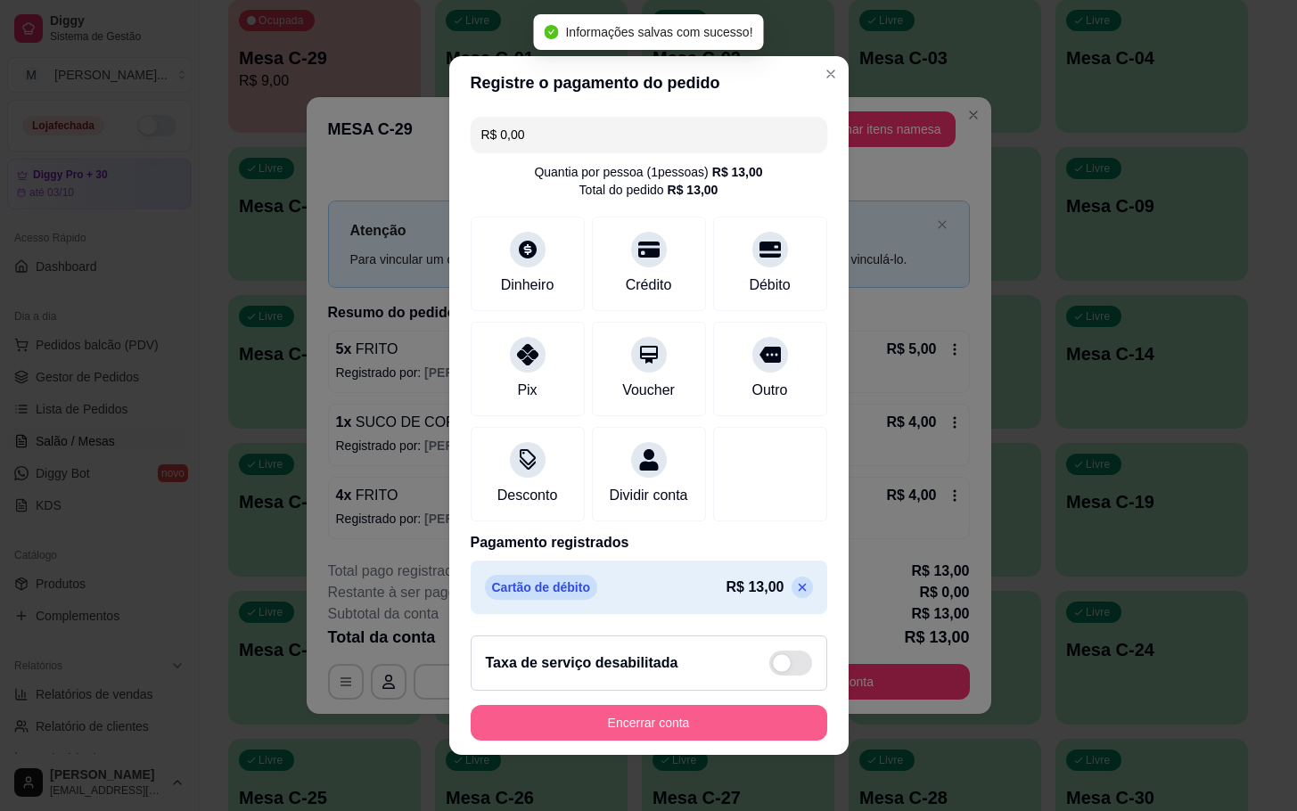 The height and width of the screenshot is (811, 1297). What do you see at coordinates (649, 83) in the screenshot?
I see `header: Registre o pagamento do pedido` at bounding box center [649, 83].